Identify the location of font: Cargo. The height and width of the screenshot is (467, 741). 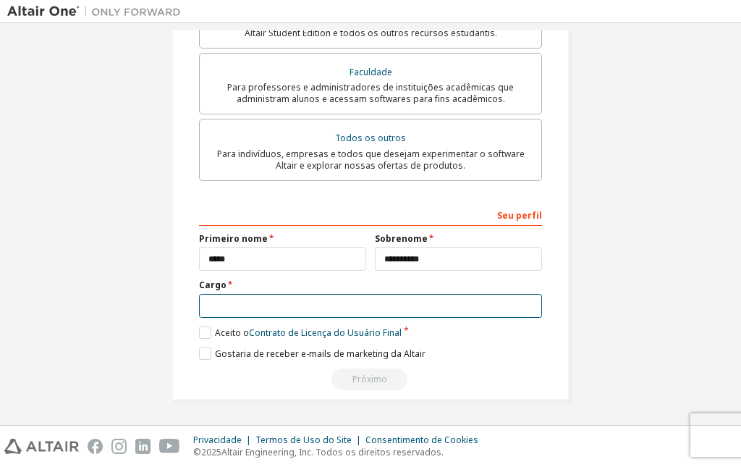
(213, 284).